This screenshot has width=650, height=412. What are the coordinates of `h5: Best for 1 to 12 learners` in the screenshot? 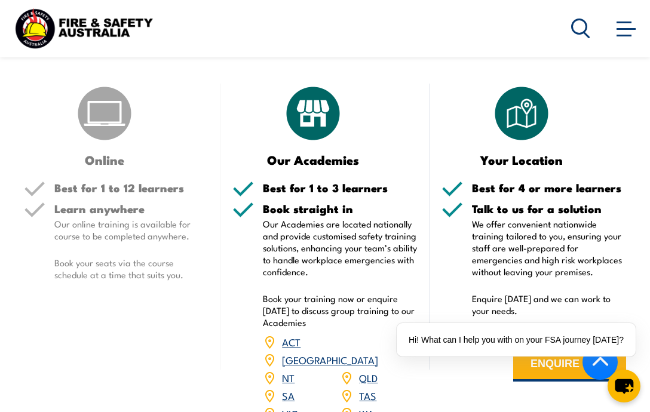 It's located at (131, 188).